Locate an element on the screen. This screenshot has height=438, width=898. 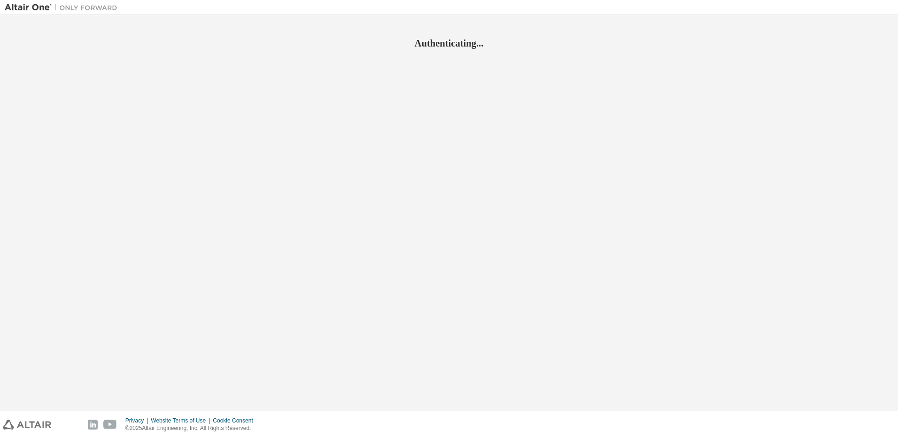
div: Privacy is located at coordinates (138, 420).